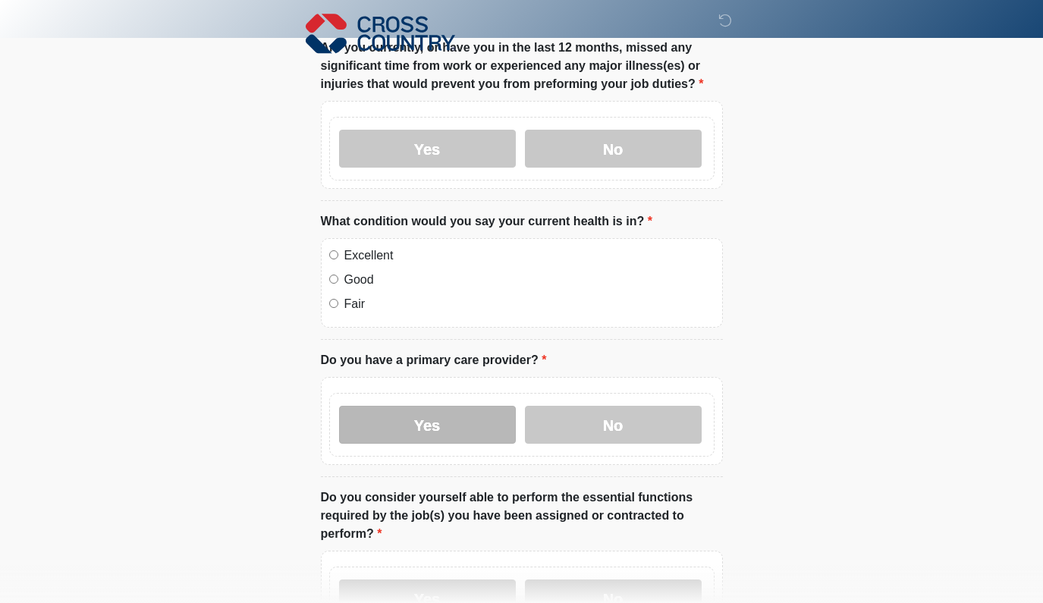 This screenshot has width=1043, height=603. What do you see at coordinates (530, 304) in the screenshot?
I see `label: Fair` at bounding box center [530, 304].